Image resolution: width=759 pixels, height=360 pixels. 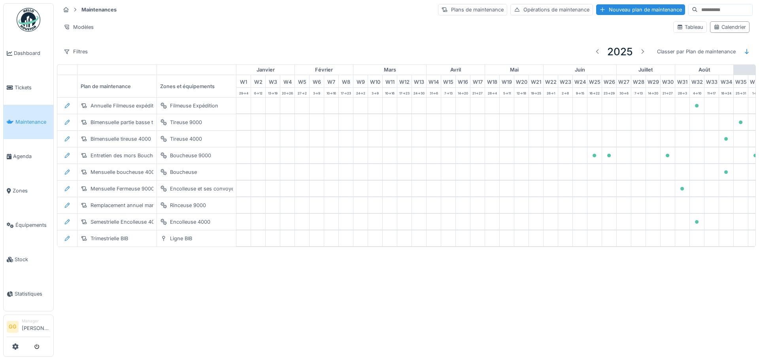 What do you see at coordinates (390, 81) in the screenshot?
I see `div: W 11` at bounding box center [390, 81].